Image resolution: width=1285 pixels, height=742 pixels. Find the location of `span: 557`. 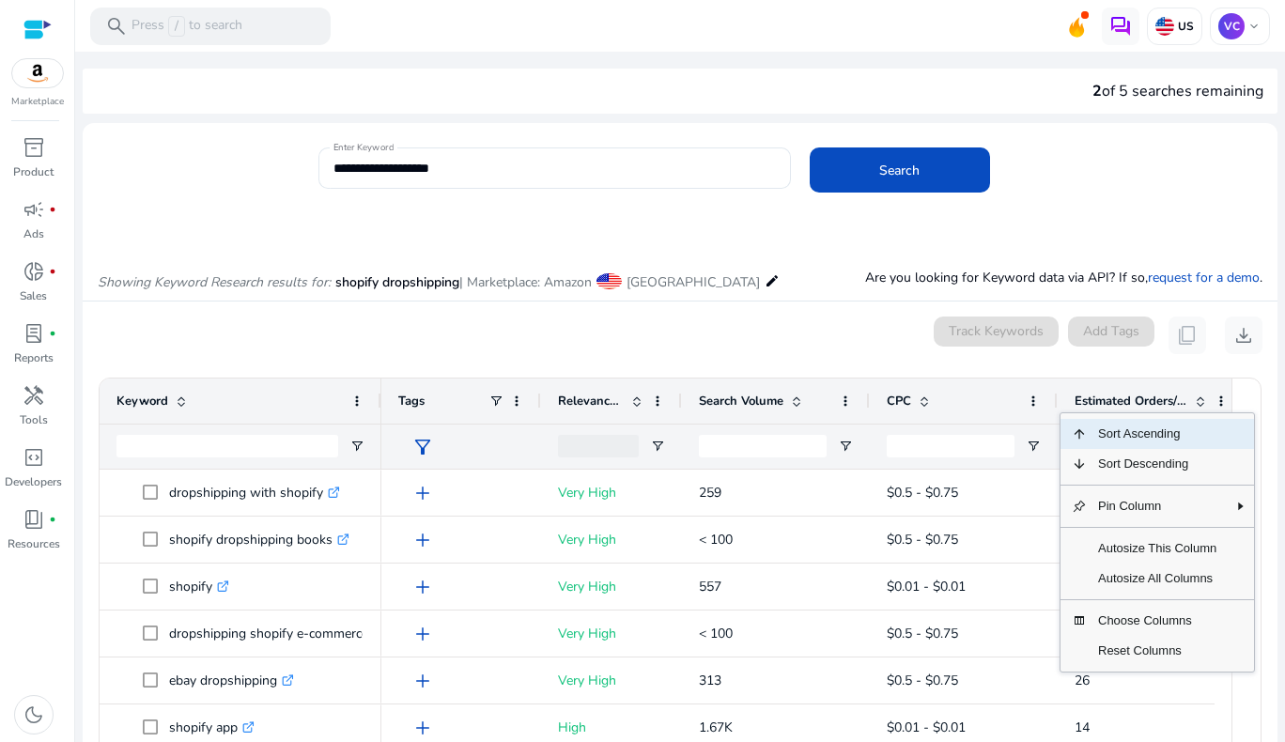

span: 557 is located at coordinates (710, 586).